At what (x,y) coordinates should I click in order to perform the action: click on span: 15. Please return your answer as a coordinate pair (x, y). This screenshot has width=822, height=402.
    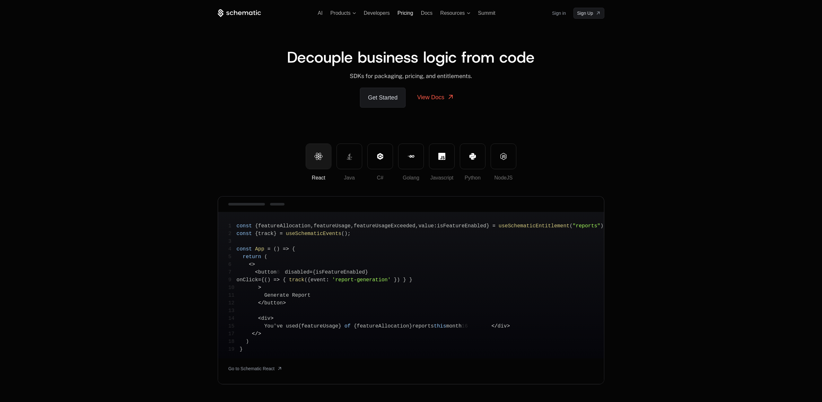
    Looking at the image, I should click on (234, 326).